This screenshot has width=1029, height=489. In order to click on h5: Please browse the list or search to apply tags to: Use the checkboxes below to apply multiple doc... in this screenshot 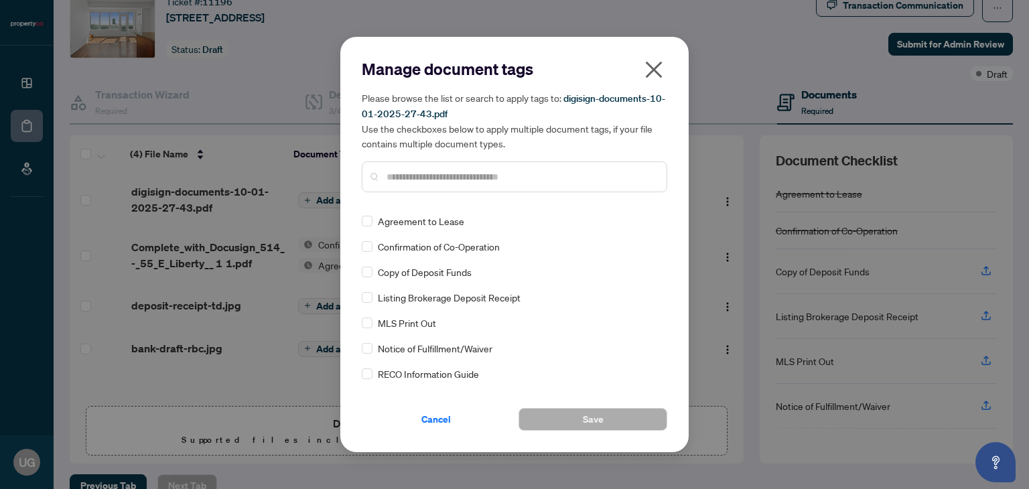, I will do `click(515, 121)`.